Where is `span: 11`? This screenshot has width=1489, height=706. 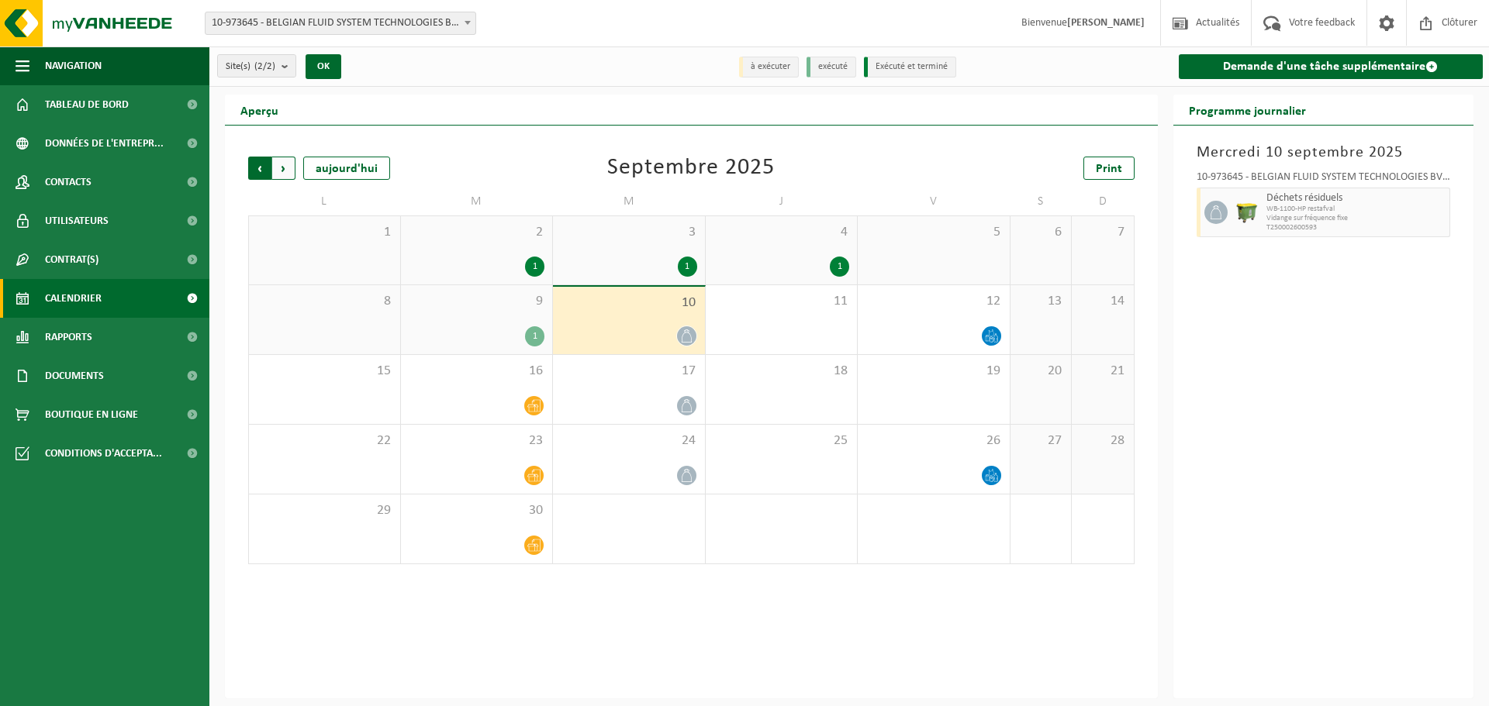
span: 11 is located at coordinates (782, 302).